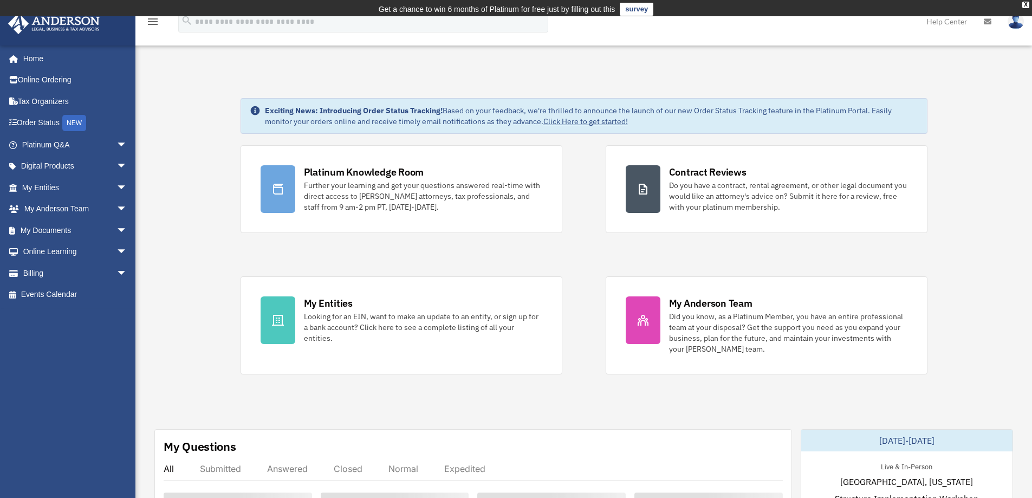  What do you see at coordinates (767, 325) in the screenshot?
I see `a: My Anderson Team Did you know, as a Platinum Member, you have an entire professional team at your...` at bounding box center [767, 325].